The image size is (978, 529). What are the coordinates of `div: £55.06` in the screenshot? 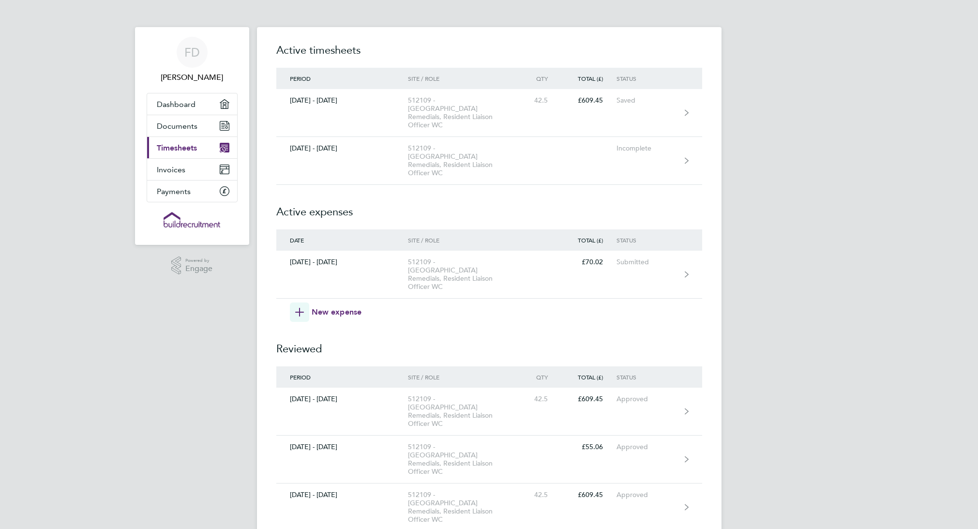 It's located at (589, 447).